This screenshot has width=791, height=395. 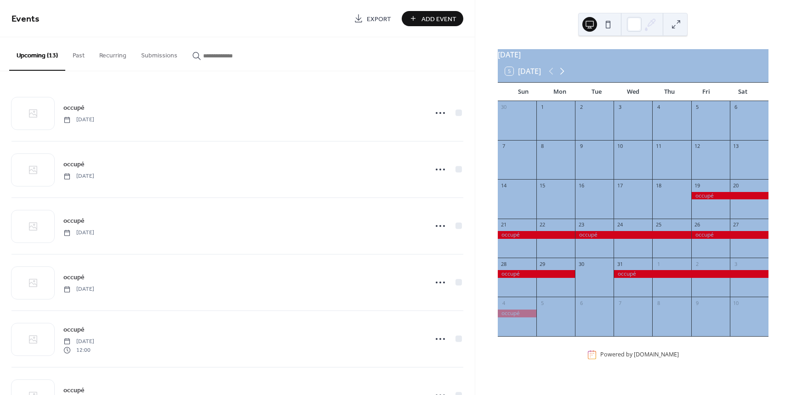 What do you see at coordinates (542, 185) in the screenshot?
I see `div: 15` at bounding box center [542, 185].